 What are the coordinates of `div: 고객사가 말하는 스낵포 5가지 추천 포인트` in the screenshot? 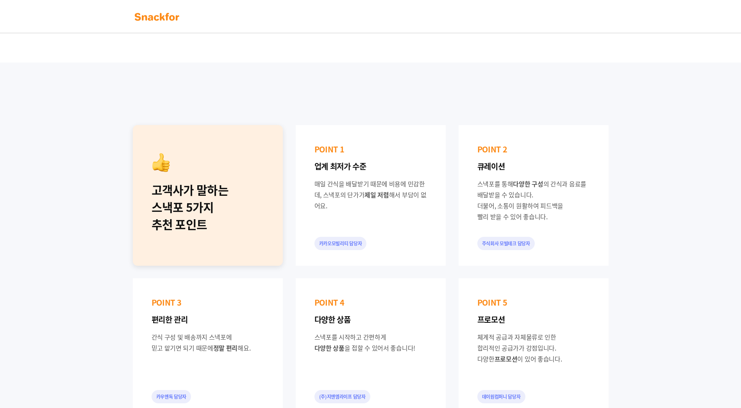 It's located at (208, 207).